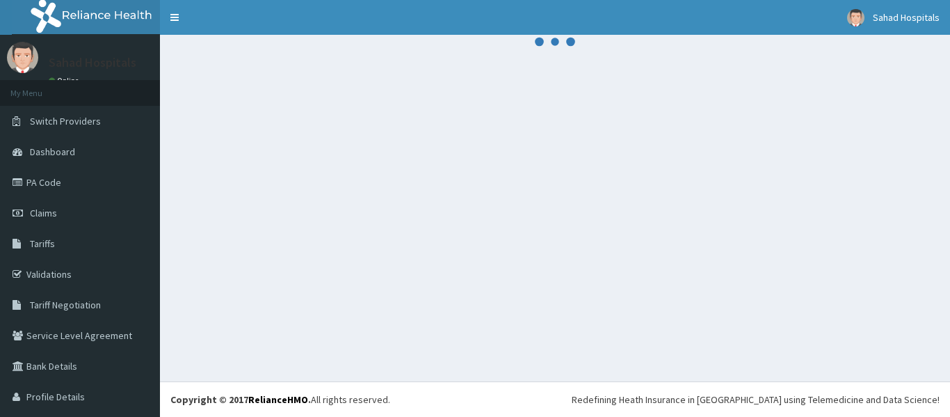  Describe the element at coordinates (52, 152) in the screenshot. I see `span: Dashboard` at that location.